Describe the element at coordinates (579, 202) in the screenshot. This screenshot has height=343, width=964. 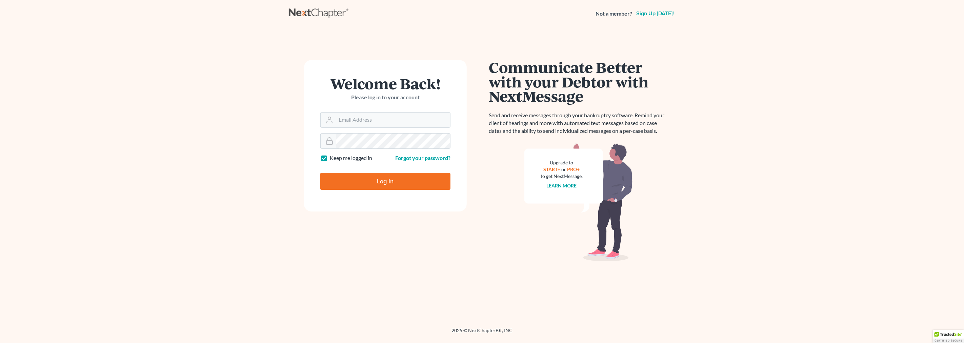
I see `img: nextmessage_bg-59042aed3d76b12b5cd301f8e5b87938c9018125f34e5fa2b7a6b67550977c72.svg` at that location.